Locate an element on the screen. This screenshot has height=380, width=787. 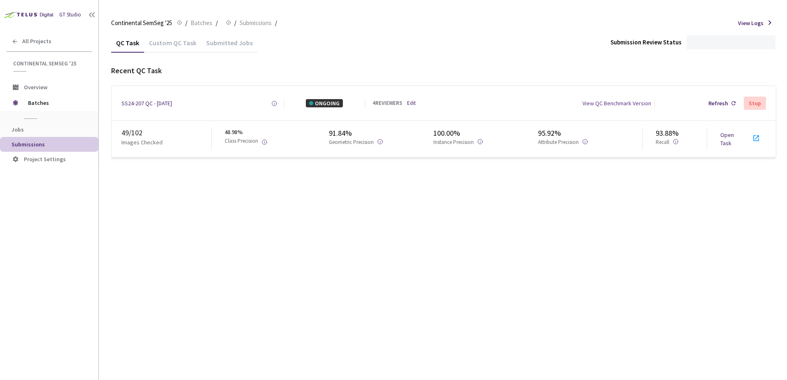
div: View QC Benchmark Version is located at coordinates (617, 103).